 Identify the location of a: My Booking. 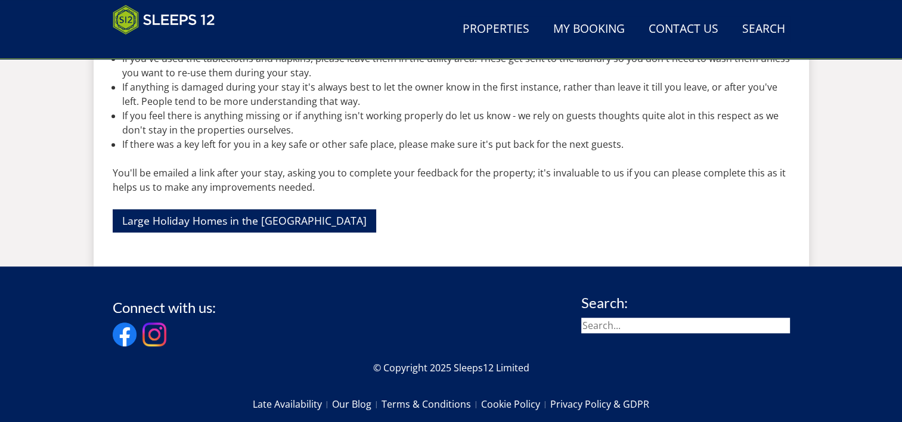
(589, 29).